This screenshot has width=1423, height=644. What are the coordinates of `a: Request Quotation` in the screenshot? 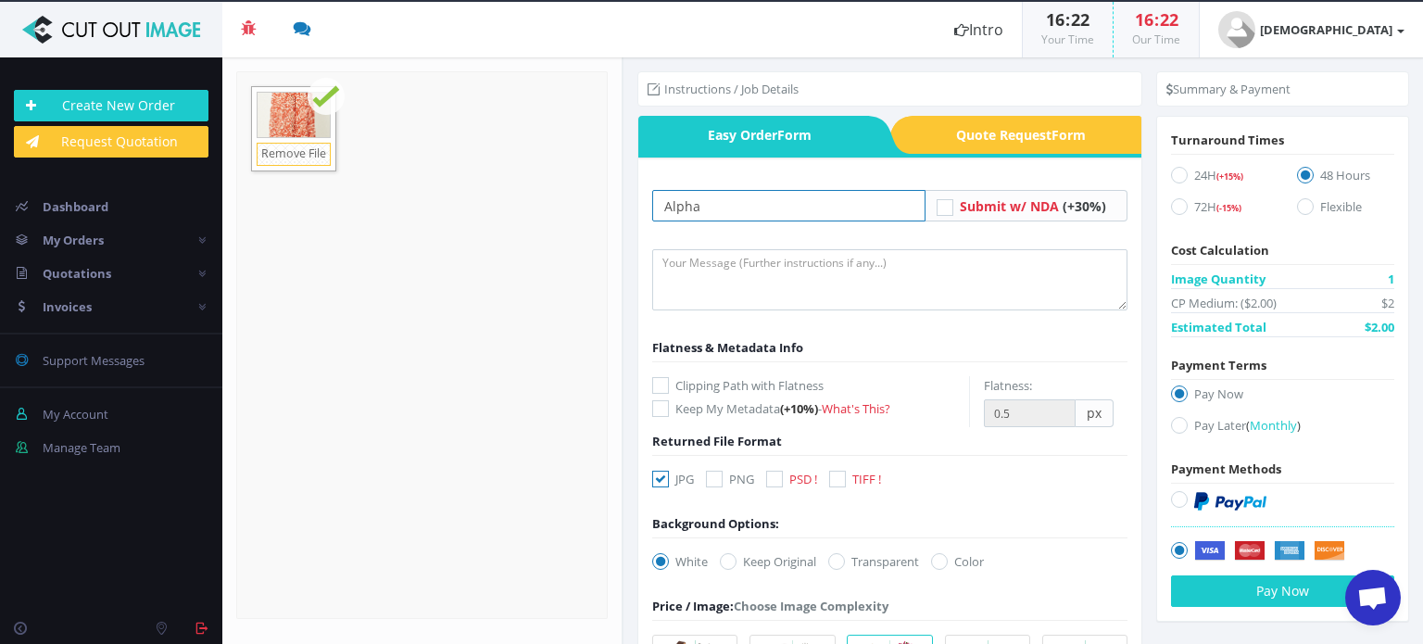 It's located at (111, 142).